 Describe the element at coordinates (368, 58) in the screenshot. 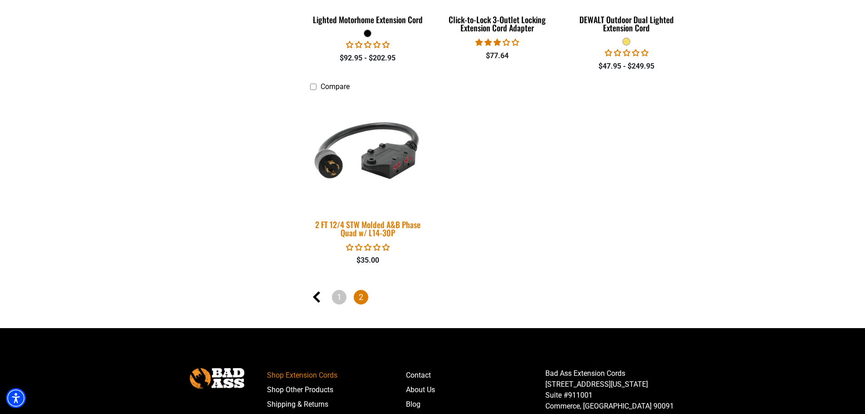

I see `div: $92.95 - $202.95` at that location.